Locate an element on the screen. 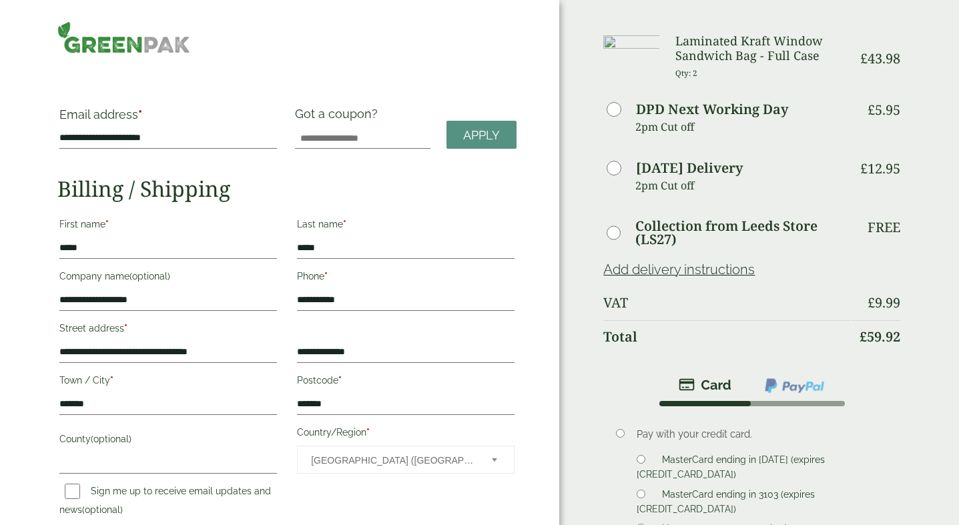 The height and width of the screenshot is (525, 959). bdi: 5.95 is located at coordinates (884, 109).